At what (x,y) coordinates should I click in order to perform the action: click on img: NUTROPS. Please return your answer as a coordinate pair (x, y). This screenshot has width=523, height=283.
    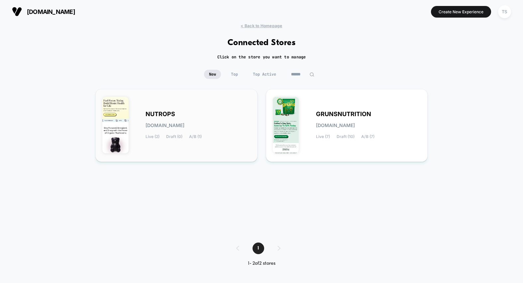
    Looking at the image, I should click on (115, 125).